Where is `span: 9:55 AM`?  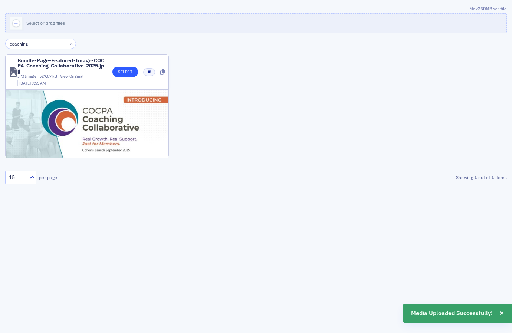 span: 9:55 AM is located at coordinates (39, 83).